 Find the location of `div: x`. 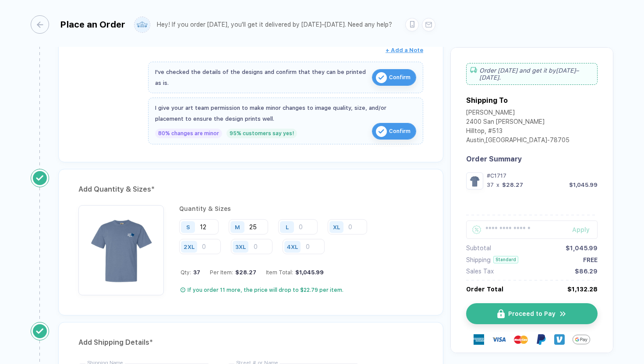

div: x is located at coordinates (498, 185).